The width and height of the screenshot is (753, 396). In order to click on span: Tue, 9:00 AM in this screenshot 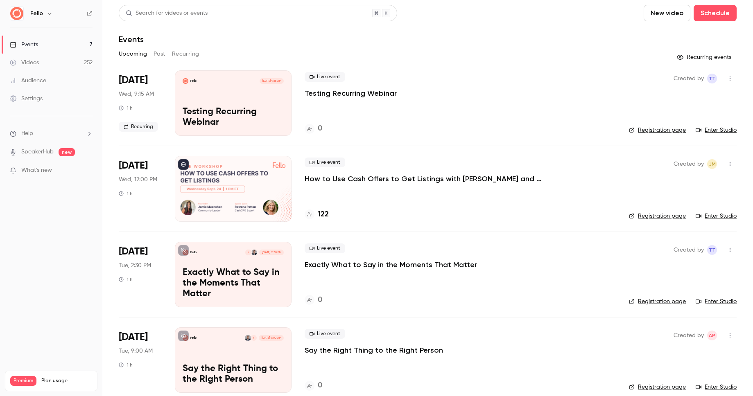, I will do `click(135, 351)`.